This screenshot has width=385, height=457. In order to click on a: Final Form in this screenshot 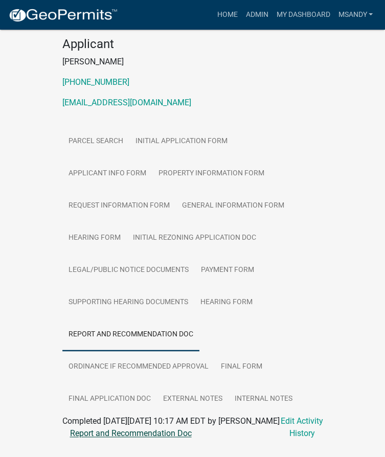, I will do `click(241, 367)`.